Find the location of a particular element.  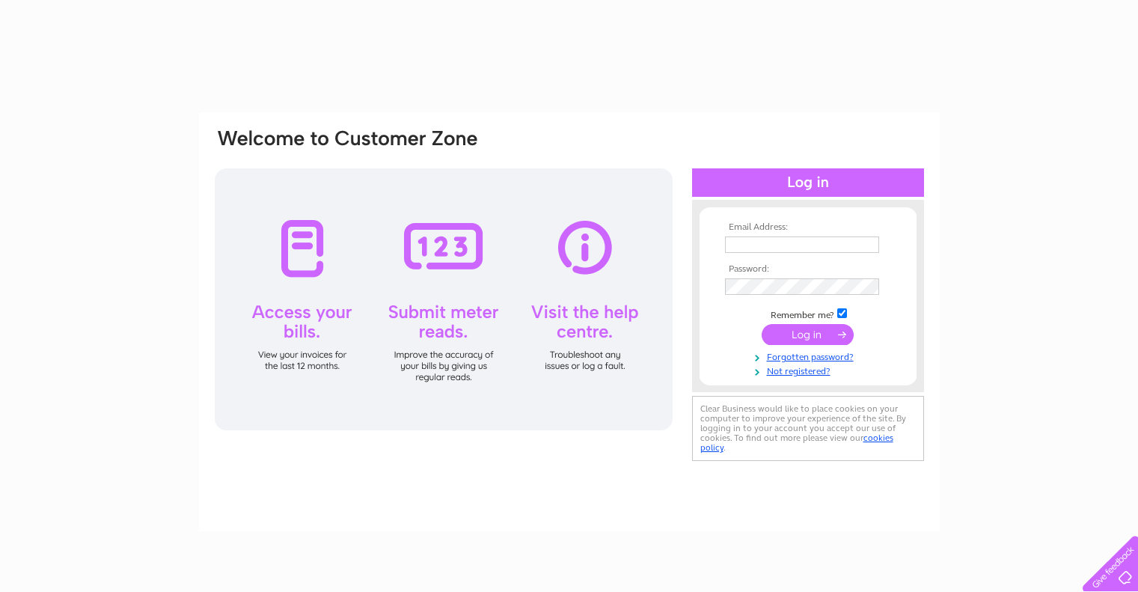

input: Submit is located at coordinates (807, 334).